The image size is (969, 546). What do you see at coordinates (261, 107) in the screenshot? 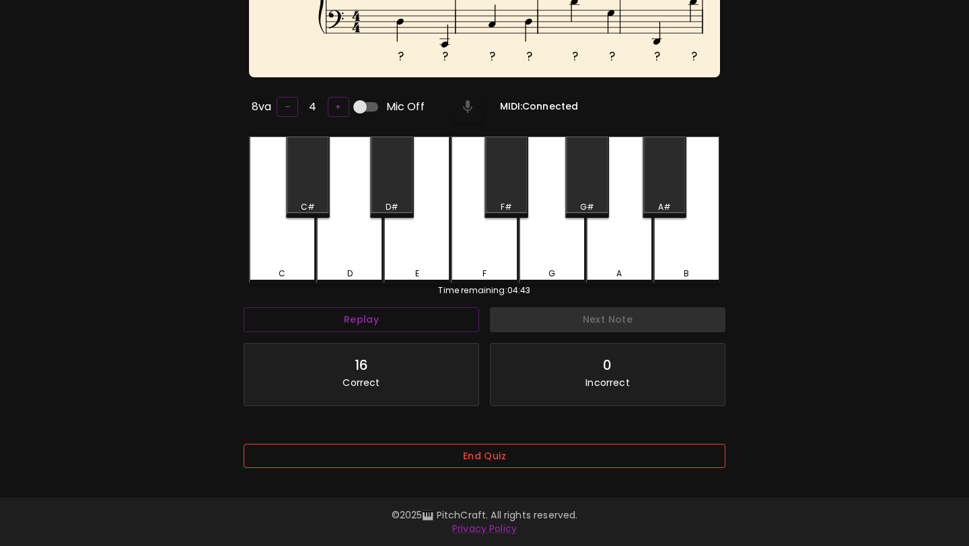
I see `h6: 8va` at bounding box center [261, 107].